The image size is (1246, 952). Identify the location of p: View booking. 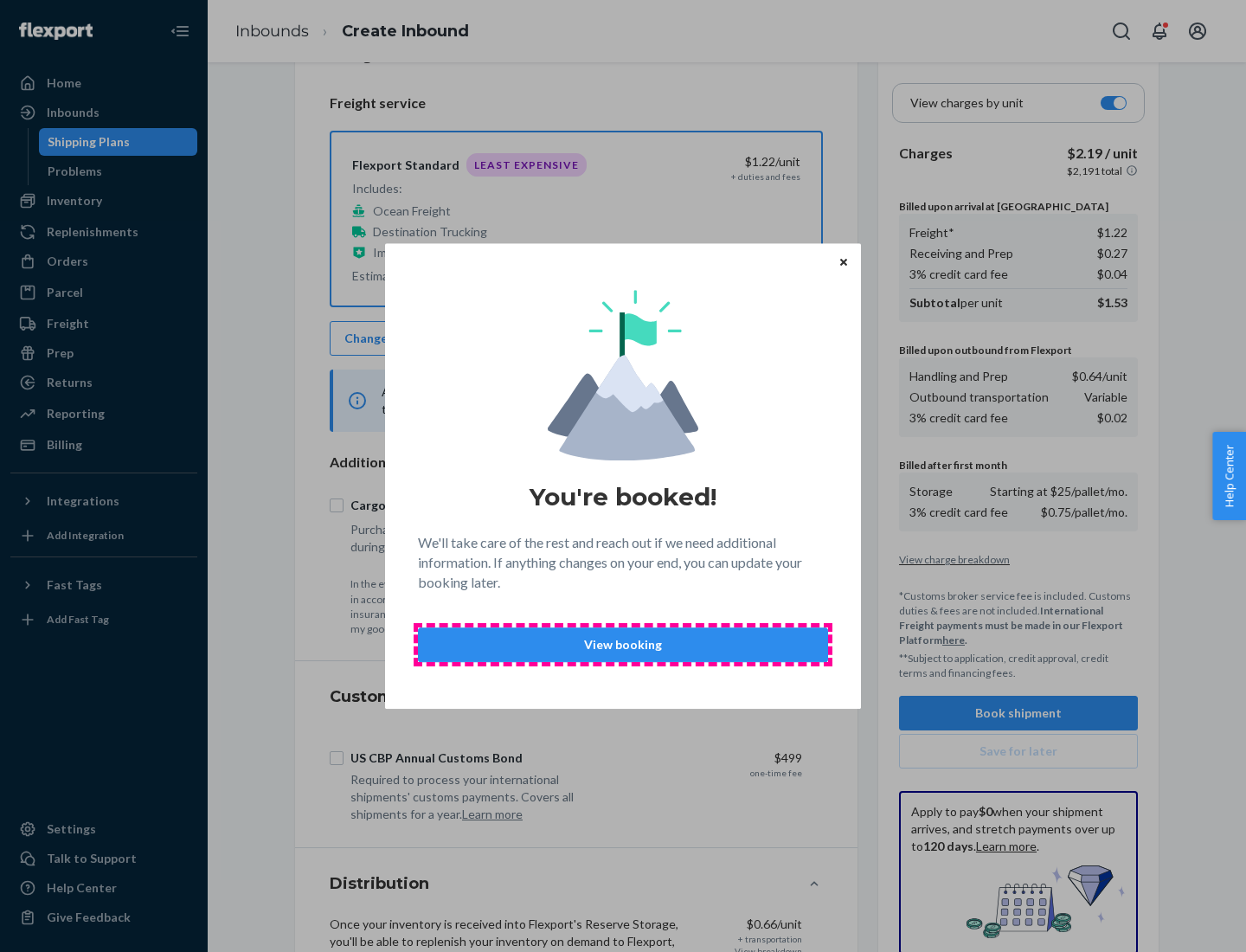
(623, 645).